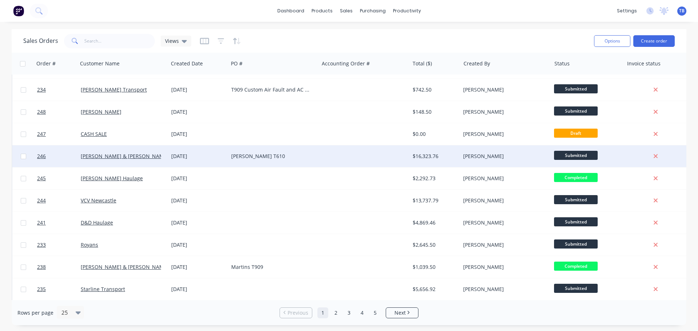 This screenshot has width=698, height=331. I want to click on span: Next, so click(400, 313).